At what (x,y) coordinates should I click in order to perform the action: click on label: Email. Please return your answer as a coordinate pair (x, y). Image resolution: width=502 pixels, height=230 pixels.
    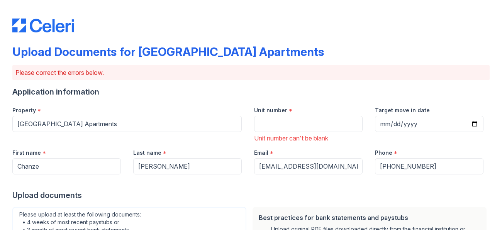
    Looking at the image, I should click on (261, 153).